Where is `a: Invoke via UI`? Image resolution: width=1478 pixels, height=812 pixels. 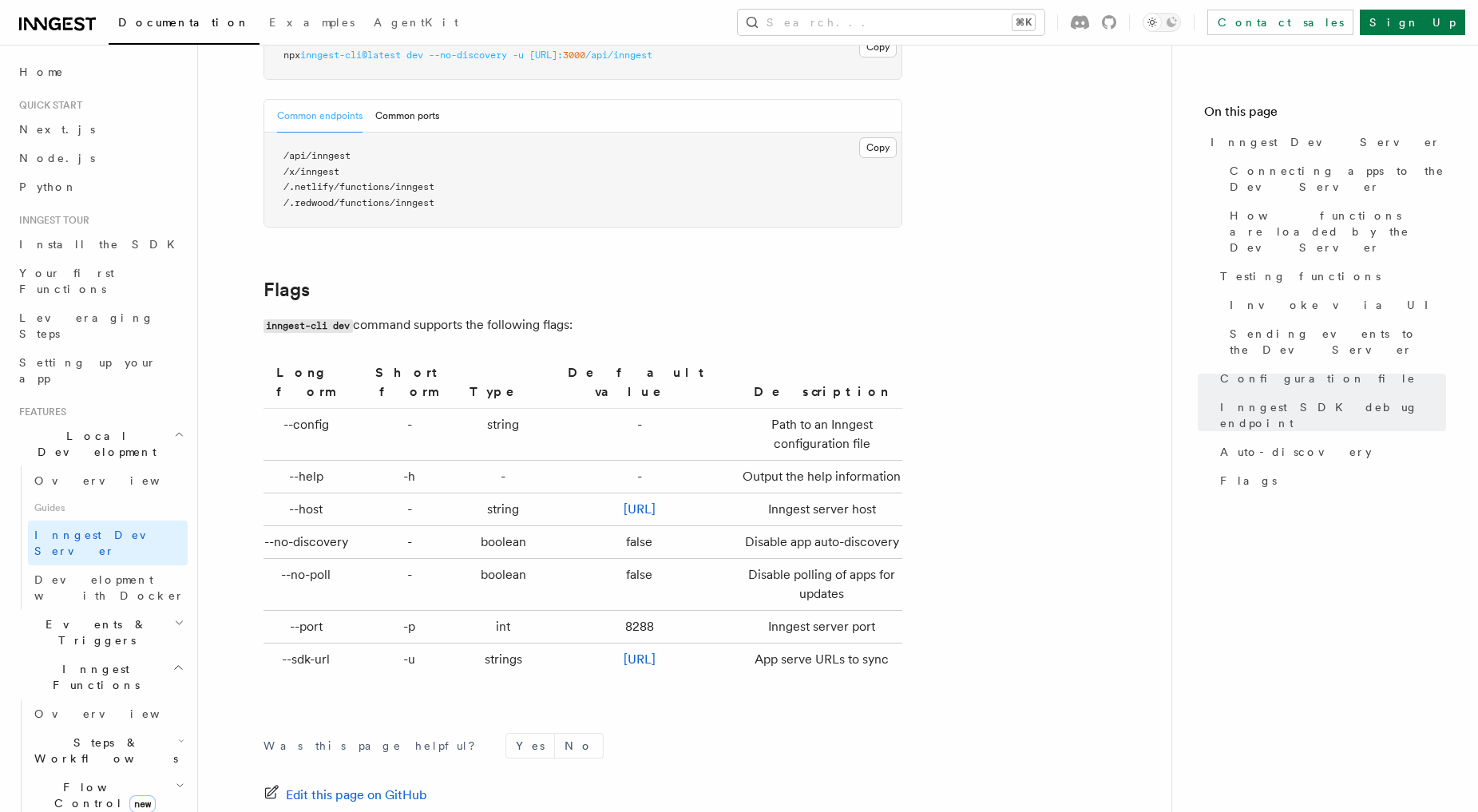 a: Invoke via UI is located at coordinates (1335, 305).